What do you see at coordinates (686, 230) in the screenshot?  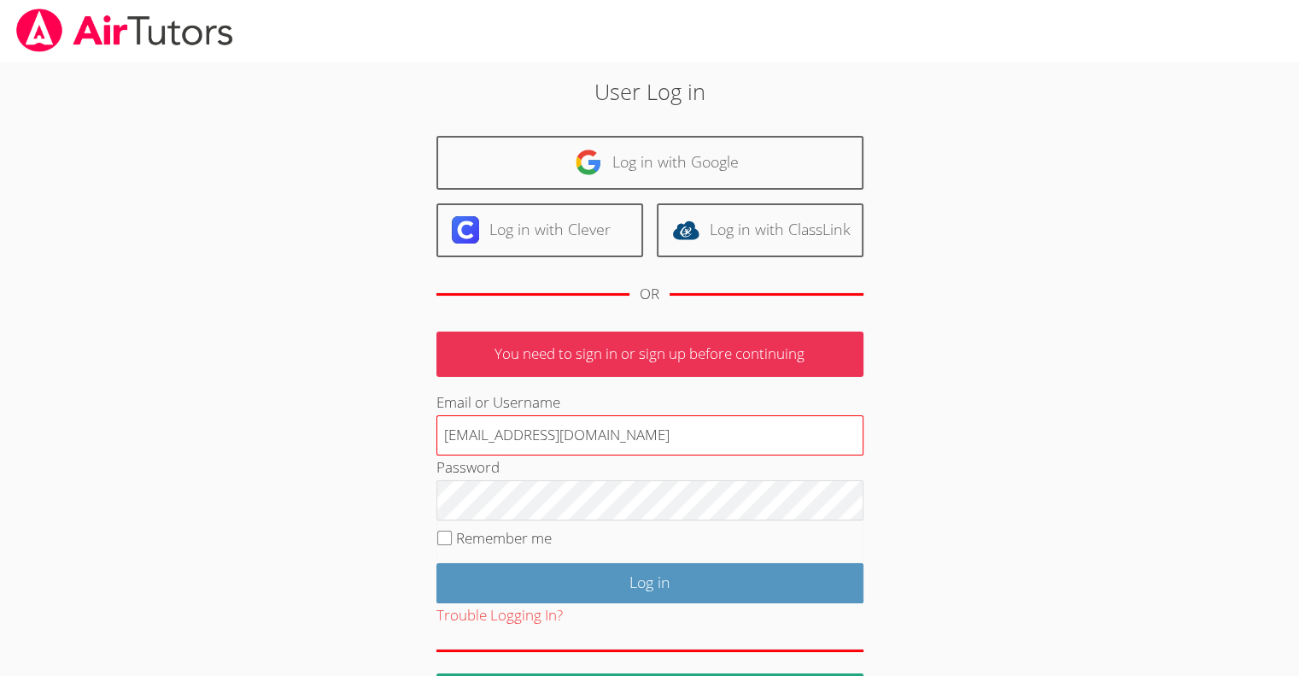 I see `img: classlink-logo-d6bb404cc1216ec64c9a2012d9dc4662098be43eaf13dc465df04b49fa7ab582.svg` at bounding box center [686, 230].